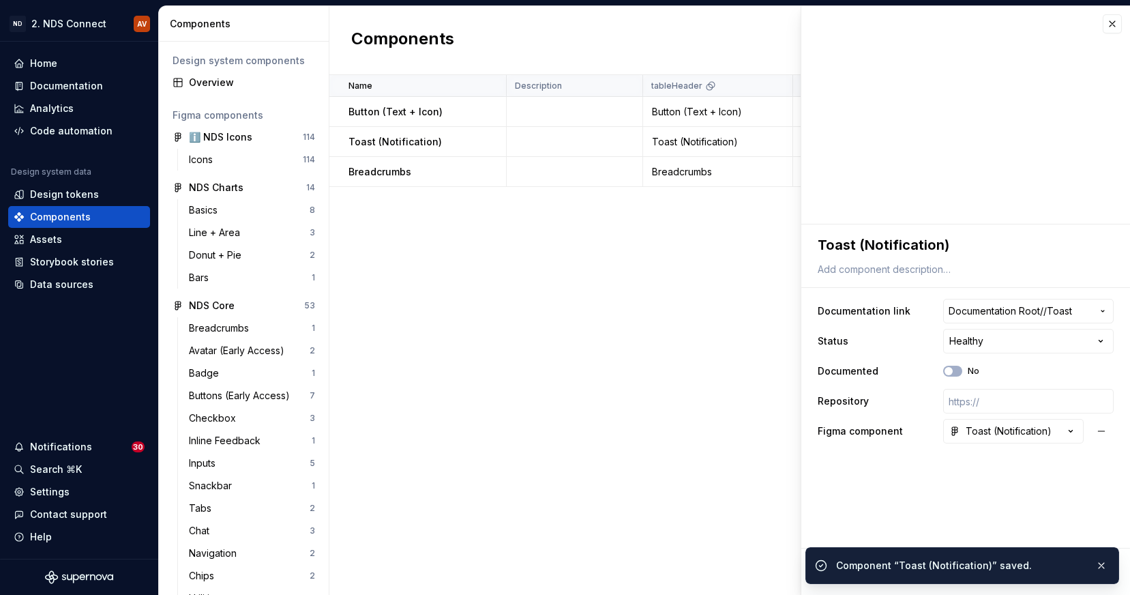 The image size is (1130, 595). I want to click on p: Toast (Notification), so click(395, 142).